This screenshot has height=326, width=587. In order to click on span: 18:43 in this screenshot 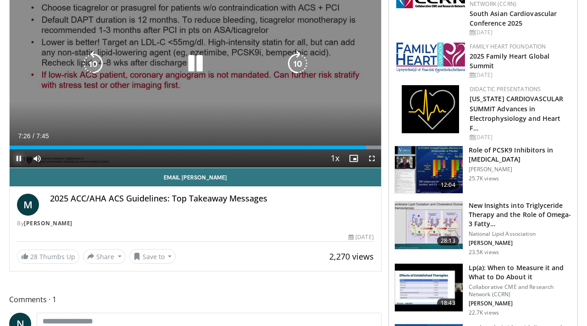, I will do `click(448, 303)`.